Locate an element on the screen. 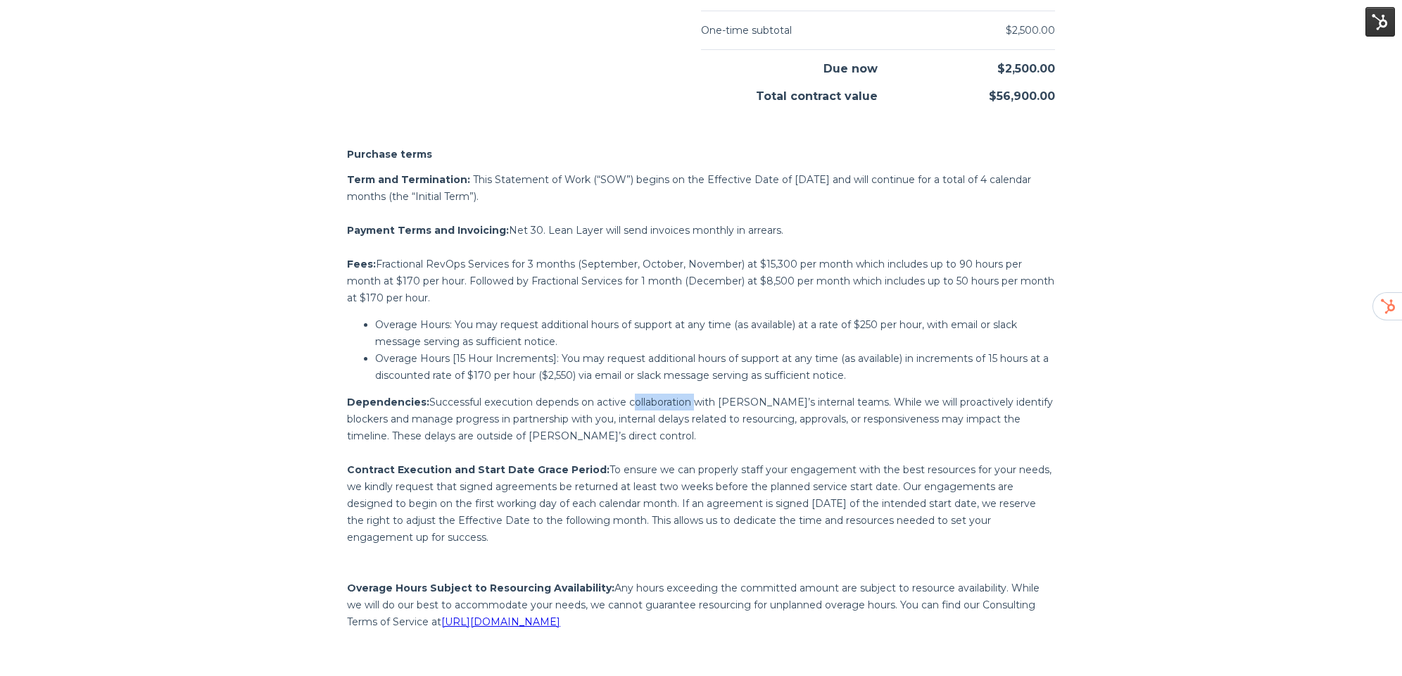 The image size is (1402, 676). span: Contract Execution and Start Date Grace Period: is located at coordinates (478, 470).